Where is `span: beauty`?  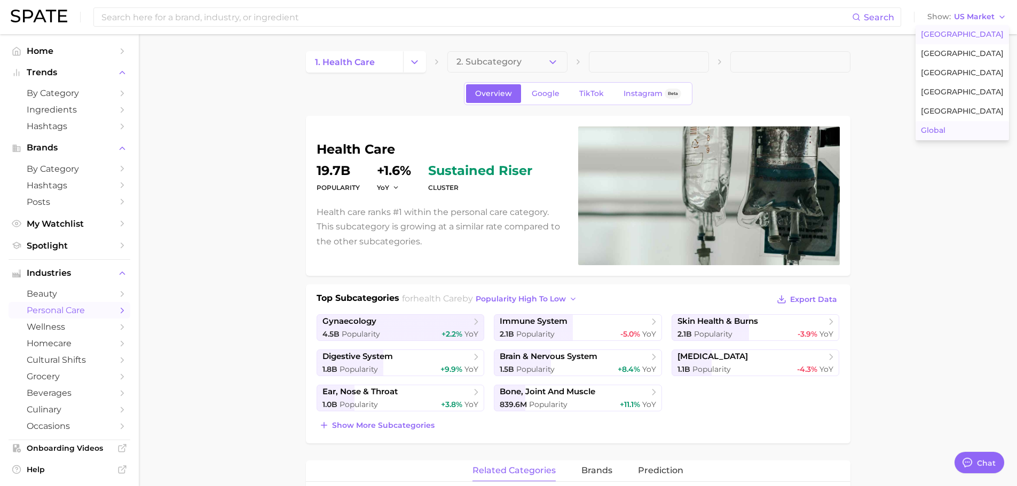 span: beauty is located at coordinates (69, 294).